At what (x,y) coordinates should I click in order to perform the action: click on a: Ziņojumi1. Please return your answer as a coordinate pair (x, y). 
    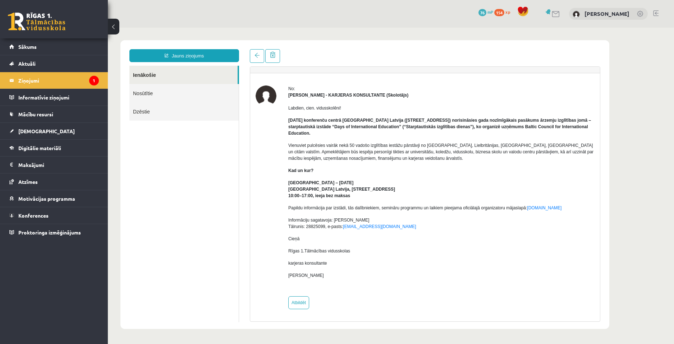
    Looking at the image, I should click on (54, 81).